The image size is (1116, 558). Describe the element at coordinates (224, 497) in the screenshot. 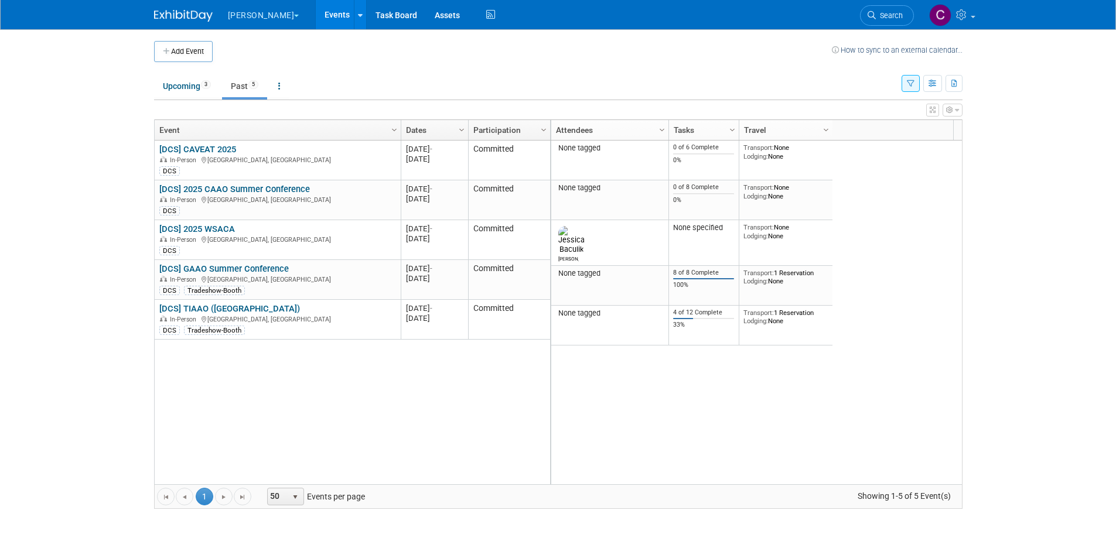

I see `a: Go to the next page` at that location.